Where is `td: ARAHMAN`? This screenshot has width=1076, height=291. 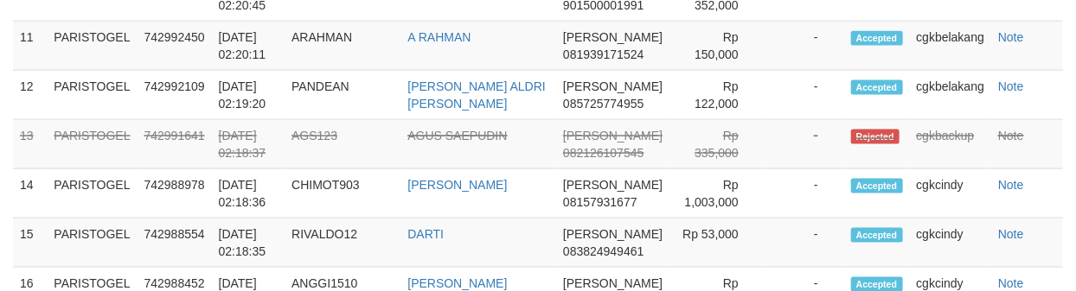 td: ARAHMAN is located at coordinates (343, 46).